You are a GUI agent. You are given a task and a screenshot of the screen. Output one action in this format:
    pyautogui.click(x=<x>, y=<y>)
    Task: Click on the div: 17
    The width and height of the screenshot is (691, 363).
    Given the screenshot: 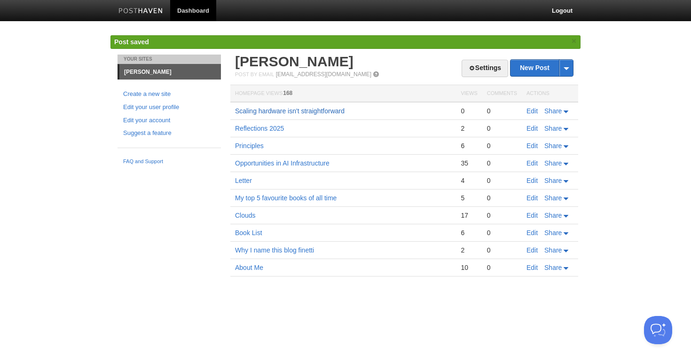 What is the action you would take?
    pyautogui.click(x=468, y=215)
    